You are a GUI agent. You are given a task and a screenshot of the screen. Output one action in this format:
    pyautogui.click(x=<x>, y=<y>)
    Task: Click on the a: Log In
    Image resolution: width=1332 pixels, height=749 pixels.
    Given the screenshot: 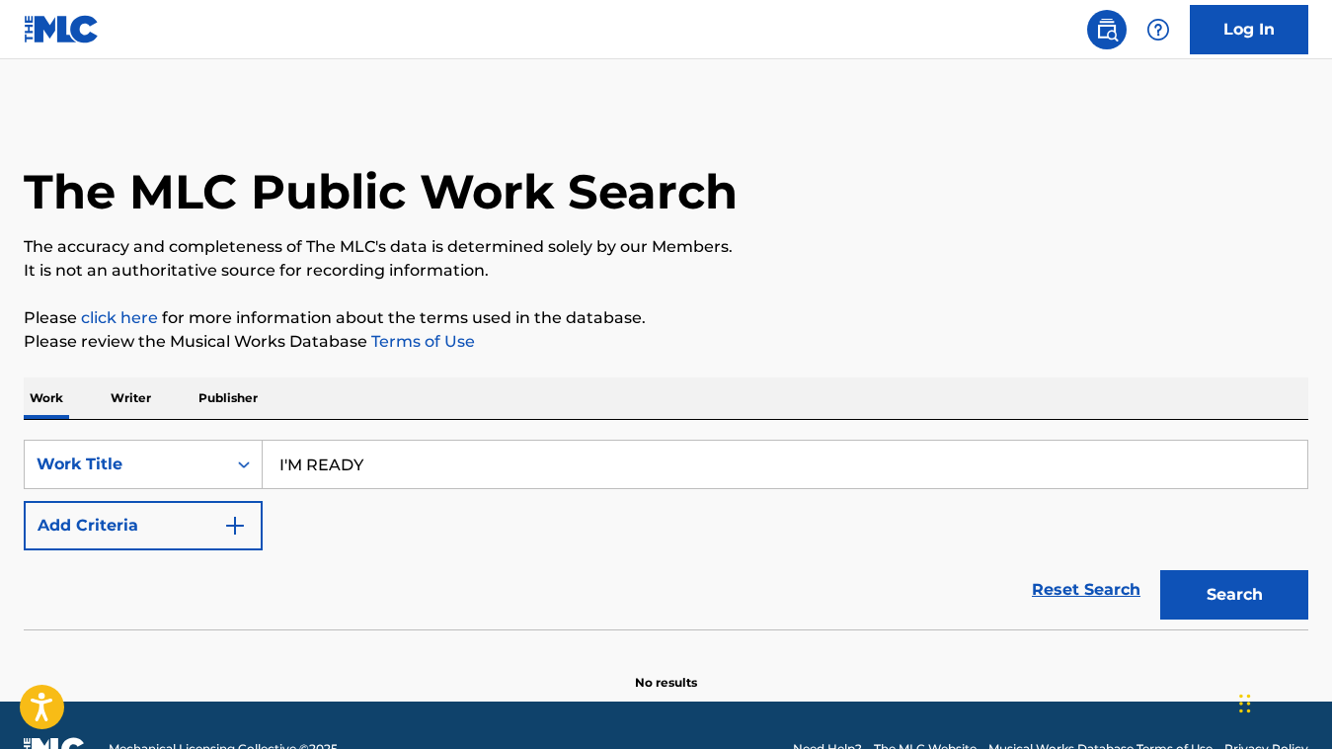 What is the action you would take?
    pyautogui.click(x=1249, y=30)
    